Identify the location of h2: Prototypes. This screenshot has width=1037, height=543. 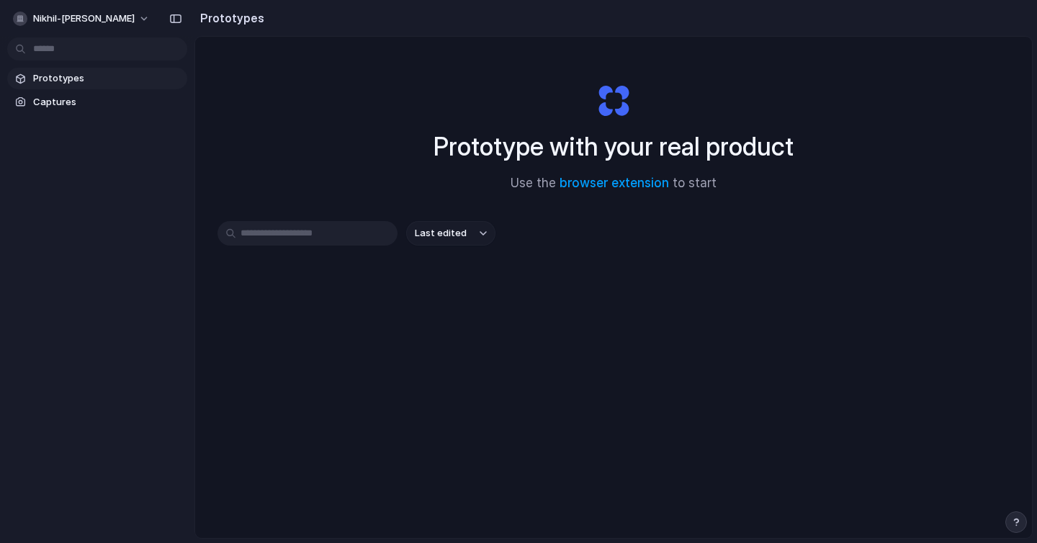
(229, 18).